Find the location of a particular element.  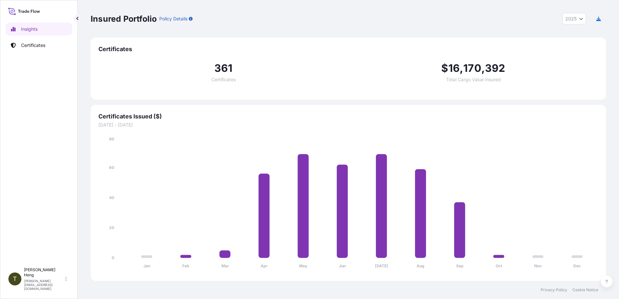

tspan: Mar is located at coordinates (225, 266).